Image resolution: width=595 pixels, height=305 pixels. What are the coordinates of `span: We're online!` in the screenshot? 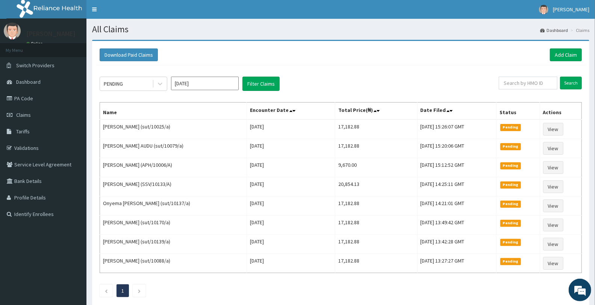 It's located at (74, 133).